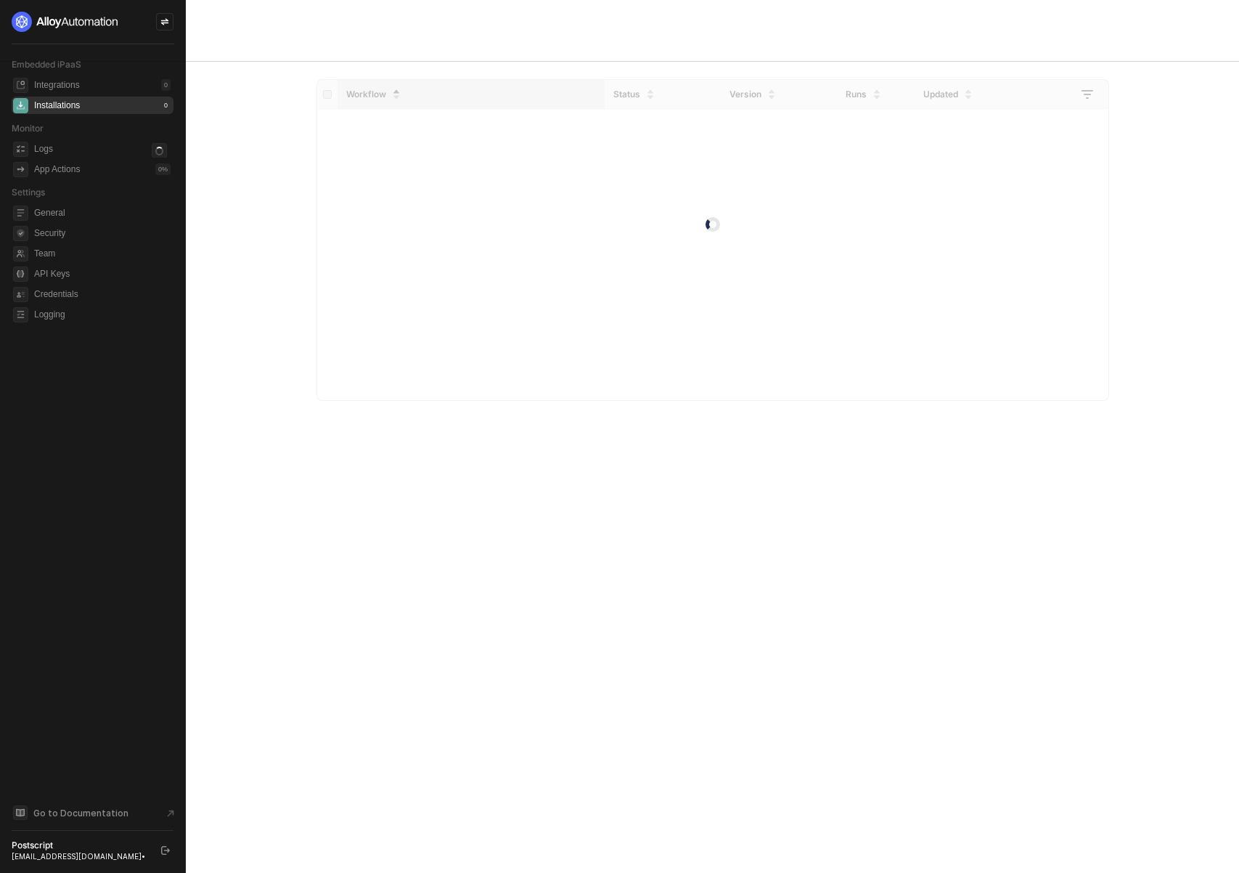 Image resolution: width=1239 pixels, height=873 pixels. Describe the element at coordinates (92, 22) in the screenshot. I see `a: logo` at that location.